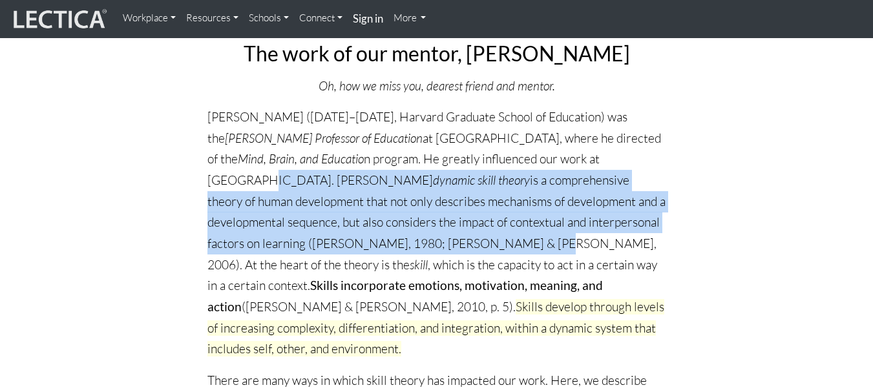  I want to click on i: Mind, Brain, and Educatio, so click(300, 159).